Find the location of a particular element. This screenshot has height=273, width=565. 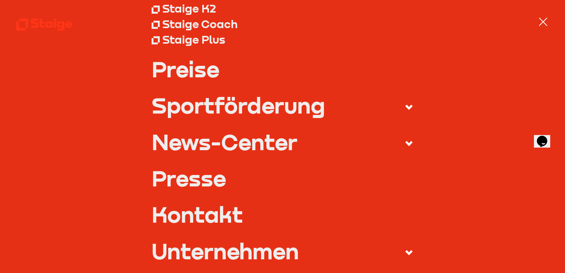

div: Unternehmen is located at coordinates (225, 251).